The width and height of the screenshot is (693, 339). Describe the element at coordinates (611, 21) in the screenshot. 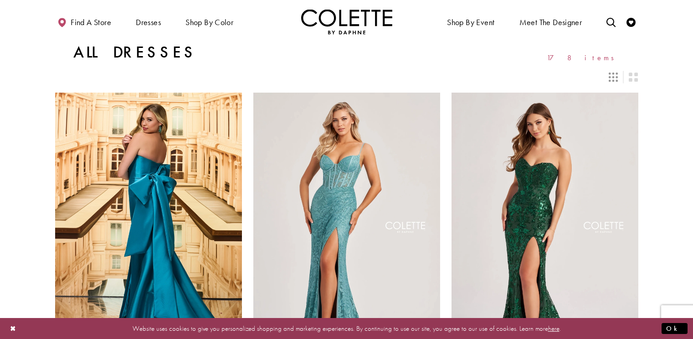

I see `a: Toggle search` at that location.